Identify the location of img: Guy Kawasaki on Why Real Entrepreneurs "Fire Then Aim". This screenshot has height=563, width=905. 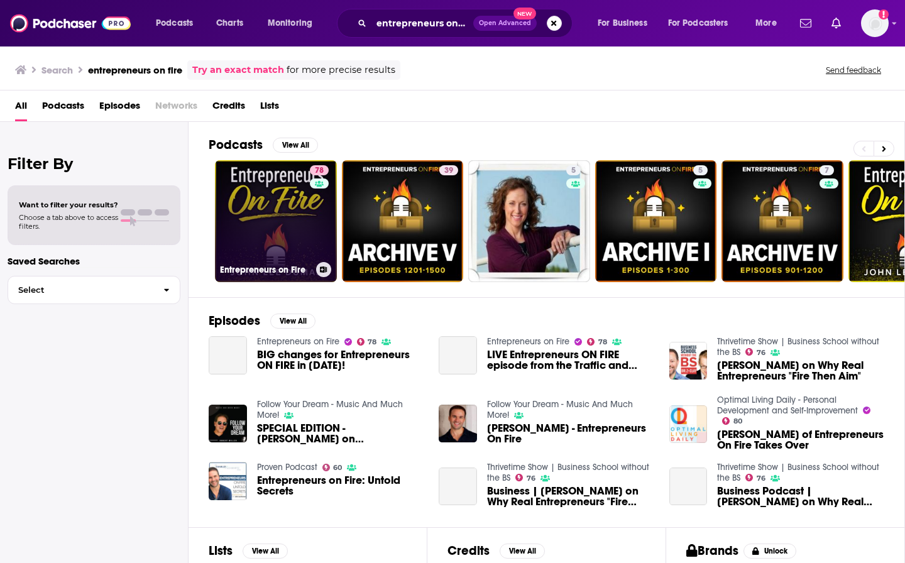
(689, 361).